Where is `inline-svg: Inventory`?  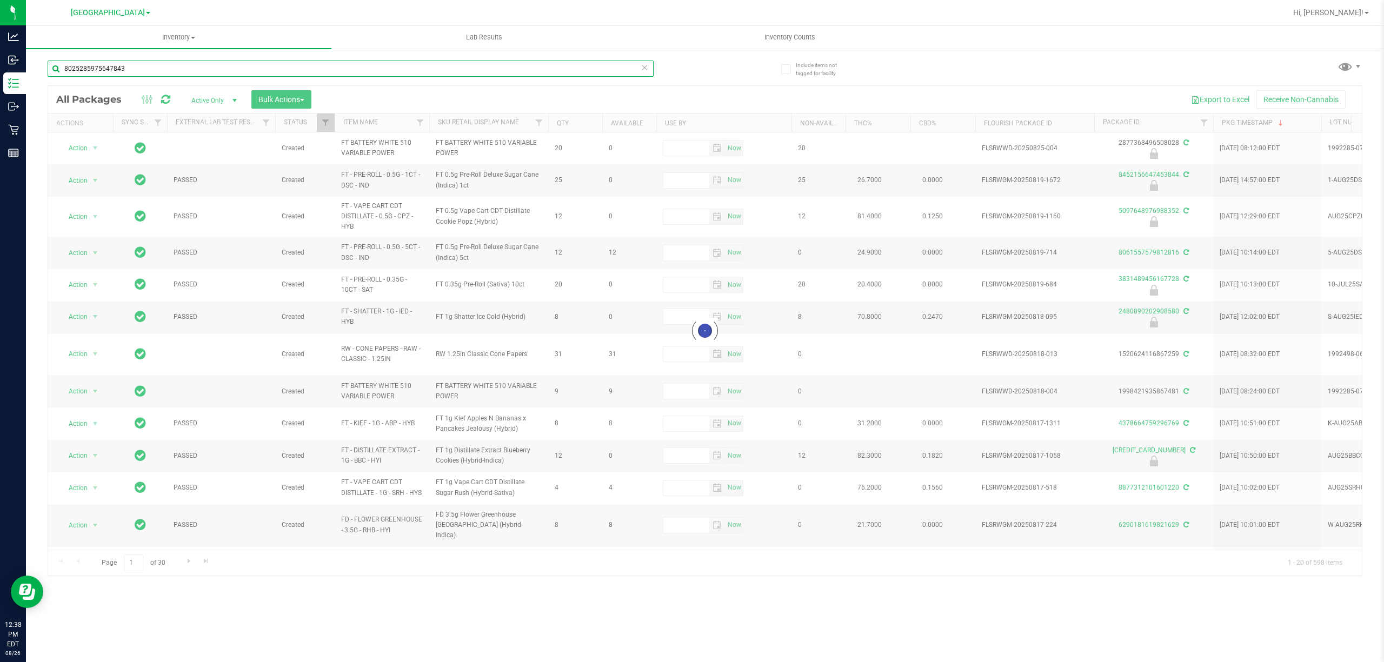 inline-svg: Inventory is located at coordinates (14, 83).